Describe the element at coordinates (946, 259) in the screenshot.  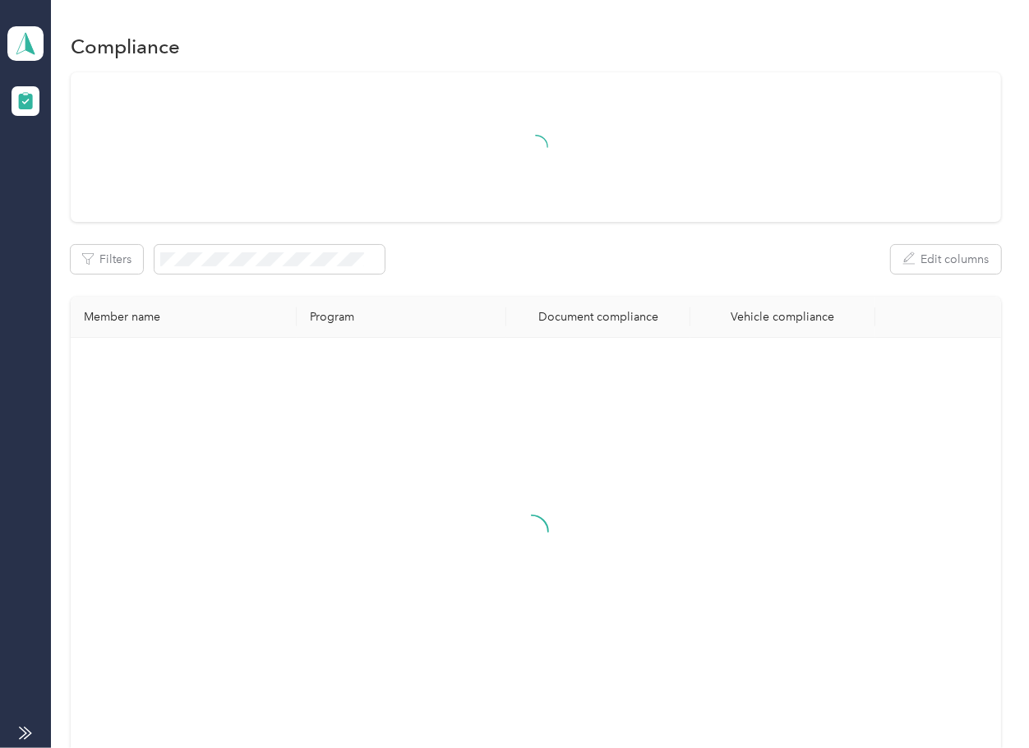
I see `button: Edit columns` at that location.